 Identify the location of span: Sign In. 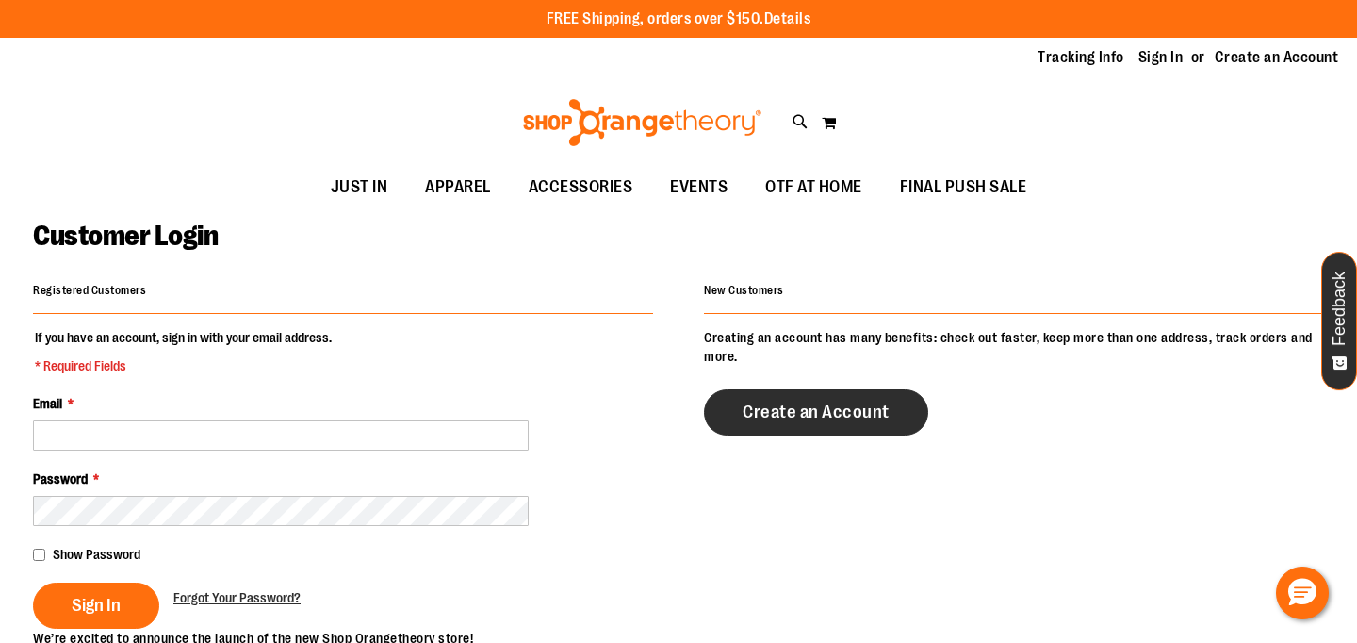
(96, 605).